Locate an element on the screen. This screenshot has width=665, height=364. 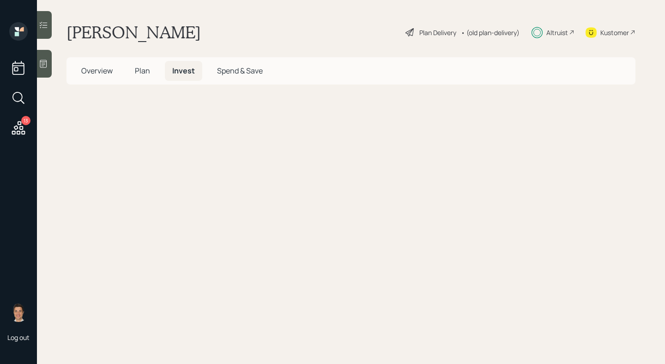
div: Plan Delivery is located at coordinates (438, 32).